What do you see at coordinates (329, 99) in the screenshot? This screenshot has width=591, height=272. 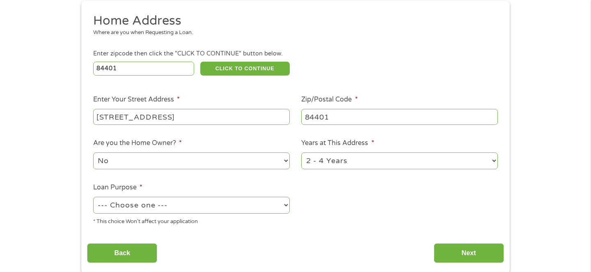 I see `label: Zip/Postal Code` at bounding box center [329, 99].